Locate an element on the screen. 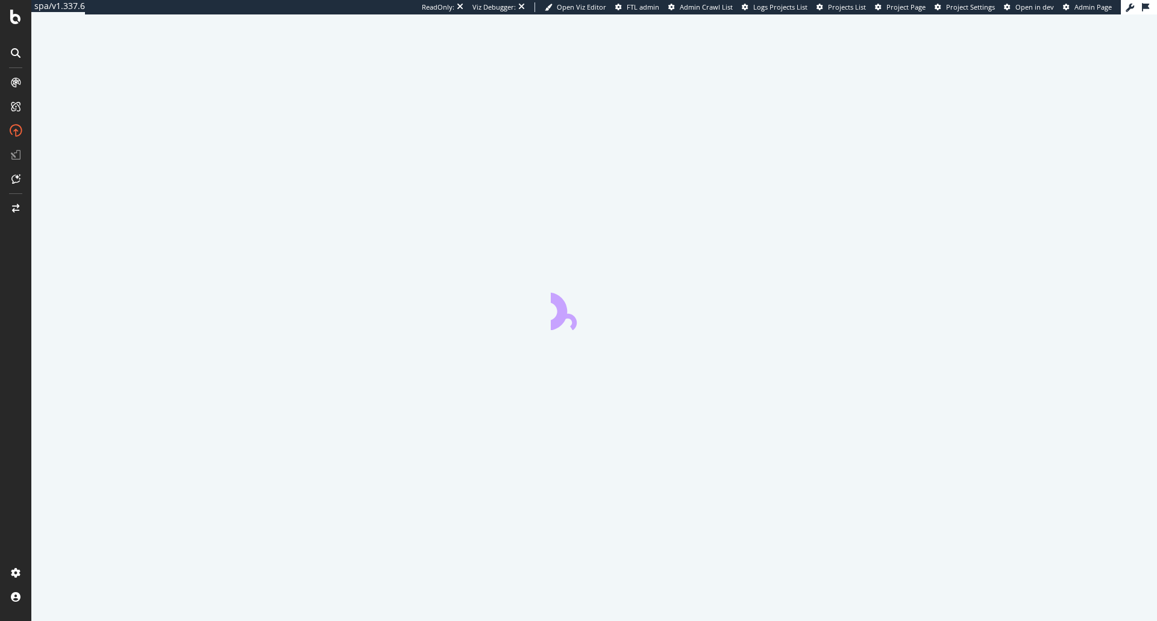 Image resolution: width=1157 pixels, height=621 pixels. a: Project Settings is located at coordinates (965, 7).